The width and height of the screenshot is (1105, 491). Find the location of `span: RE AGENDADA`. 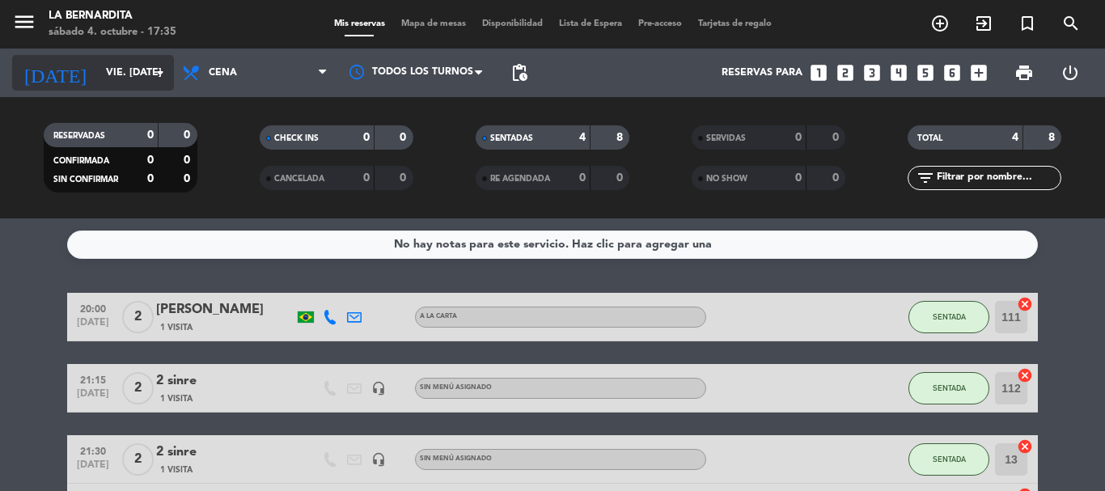

span: RE AGENDADA is located at coordinates (520, 179).